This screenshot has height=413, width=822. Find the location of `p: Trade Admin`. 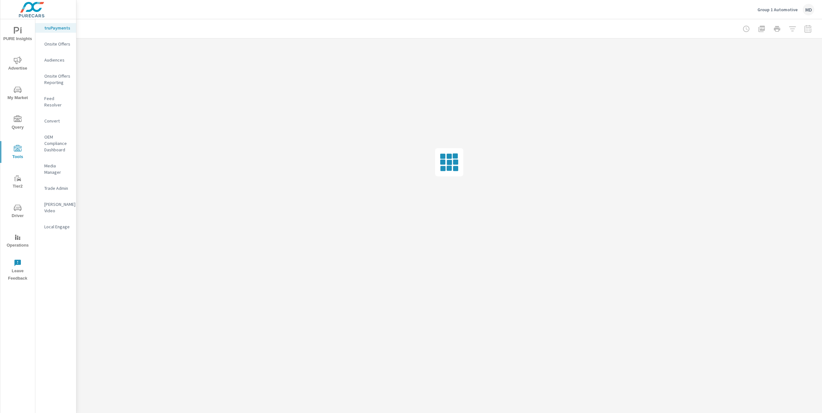

p: Trade Admin is located at coordinates (57, 188).